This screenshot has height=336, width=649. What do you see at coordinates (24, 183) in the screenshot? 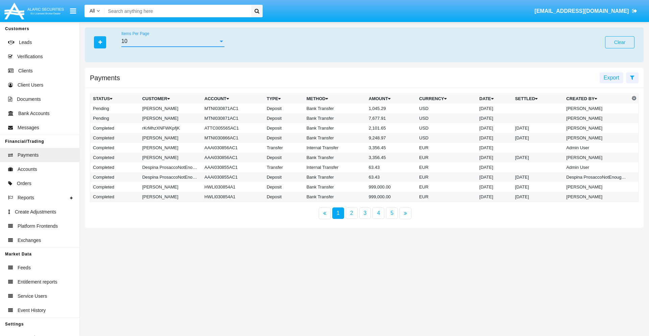
I see `span: Orders` at bounding box center [24, 183].